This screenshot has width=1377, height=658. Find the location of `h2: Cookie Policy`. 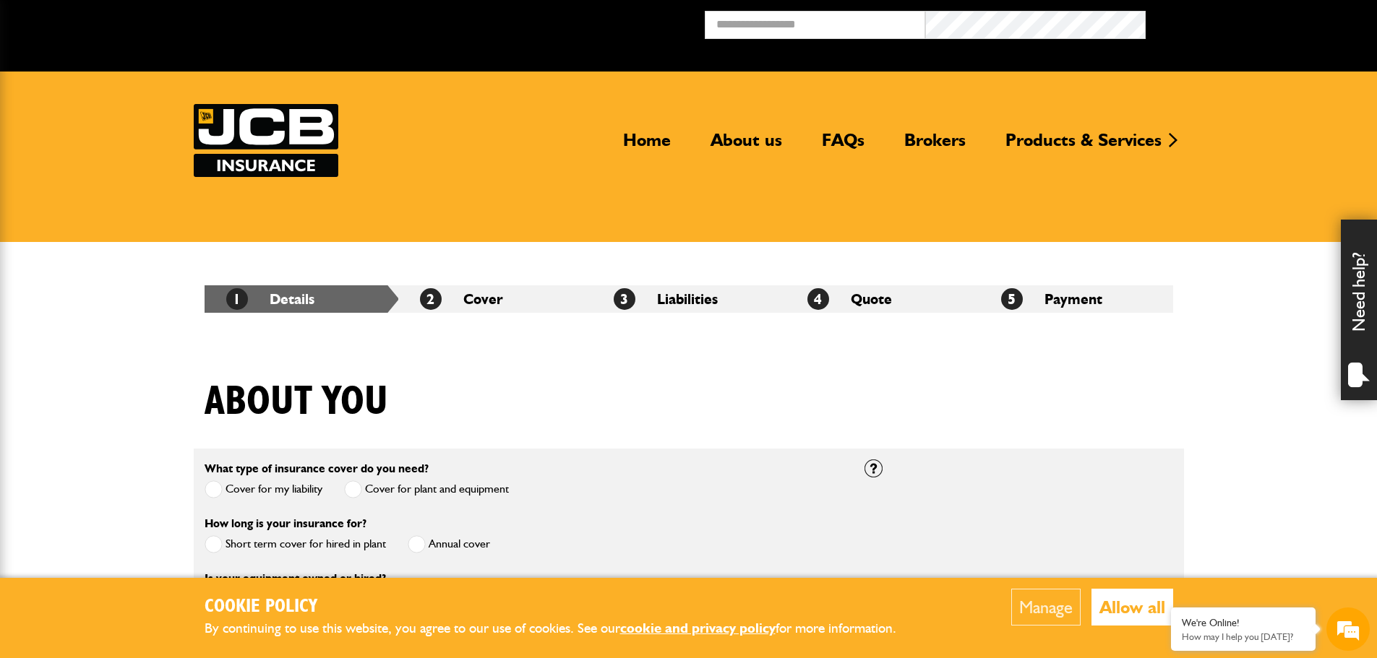

h2: Cookie Policy is located at coordinates (562, 607).